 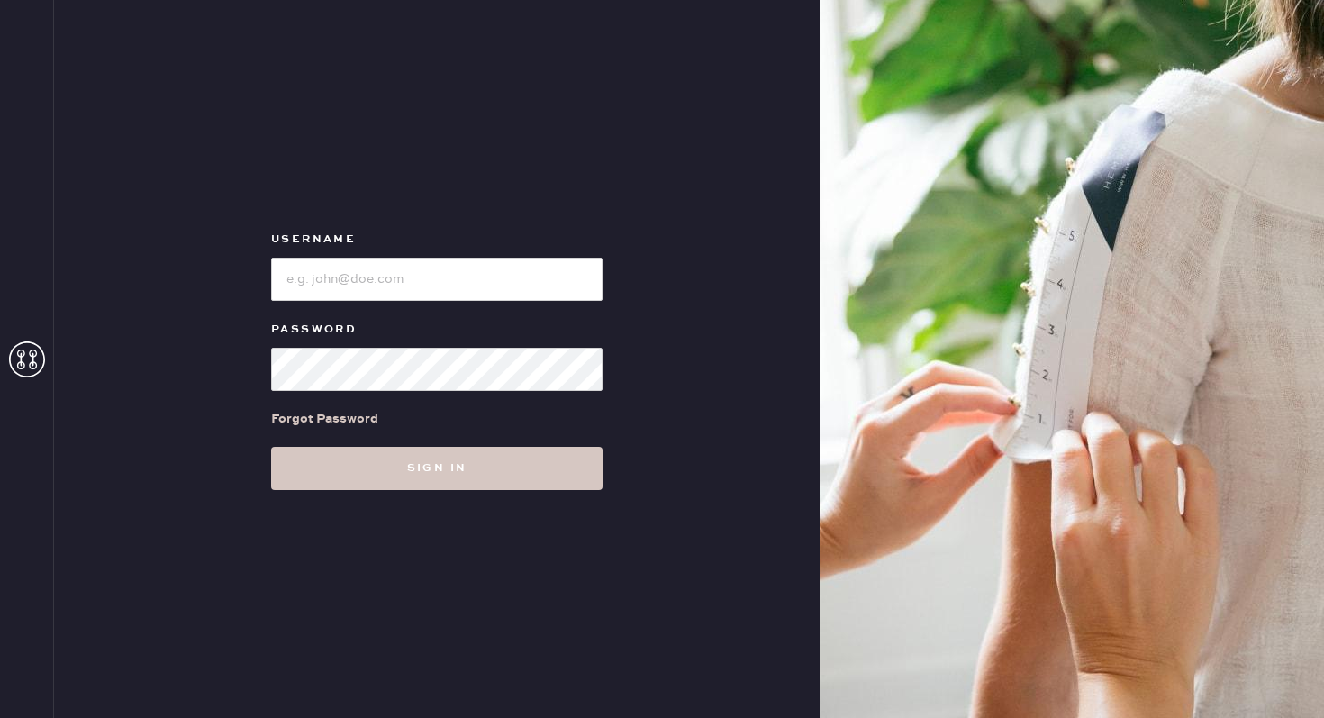 I want to click on input: e.g. john@doe.com, so click(x=437, y=279).